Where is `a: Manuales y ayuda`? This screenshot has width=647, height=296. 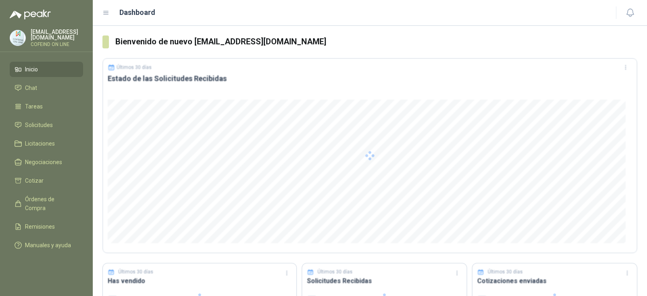
a: Manuales y ayuda is located at coordinates (46, 245).